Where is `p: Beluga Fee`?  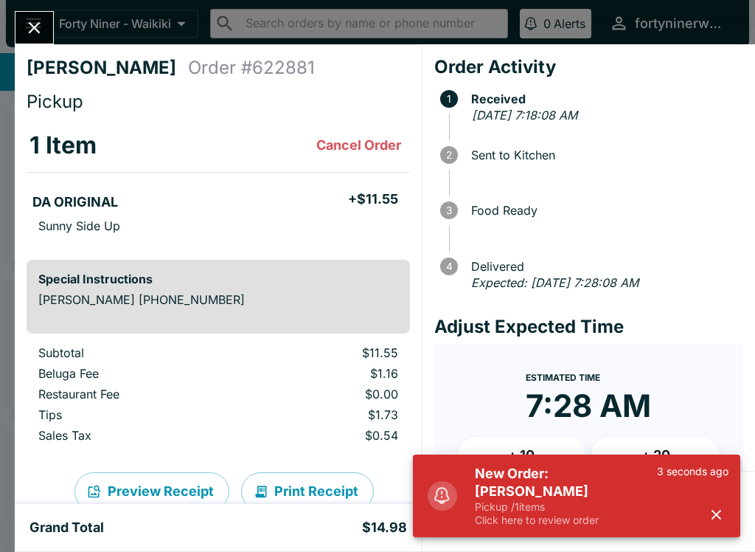 p: Beluga Fee is located at coordinates (137, 373).